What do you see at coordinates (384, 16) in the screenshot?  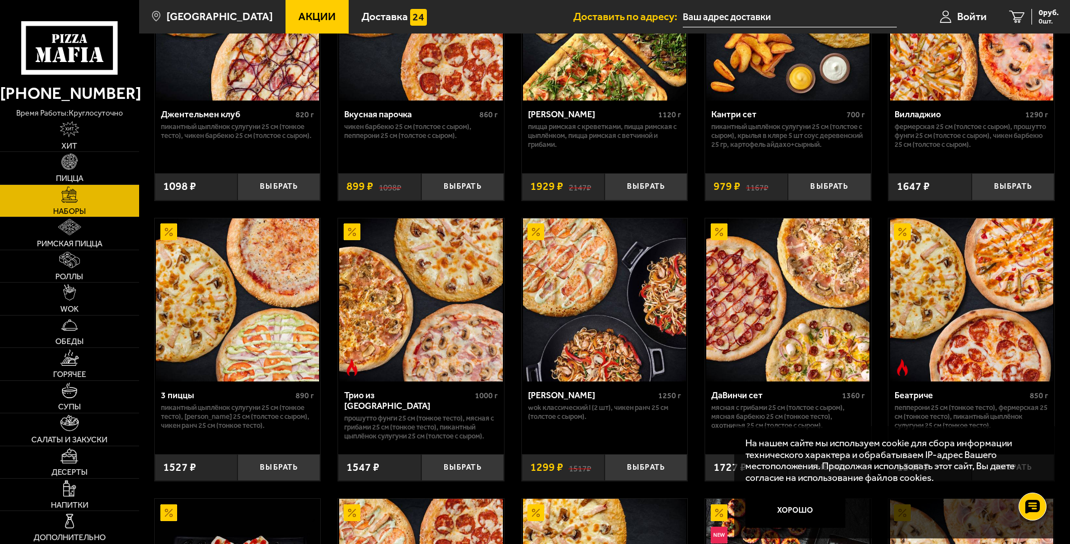 I see `span: Доставка` at bounding box center [384, 16].